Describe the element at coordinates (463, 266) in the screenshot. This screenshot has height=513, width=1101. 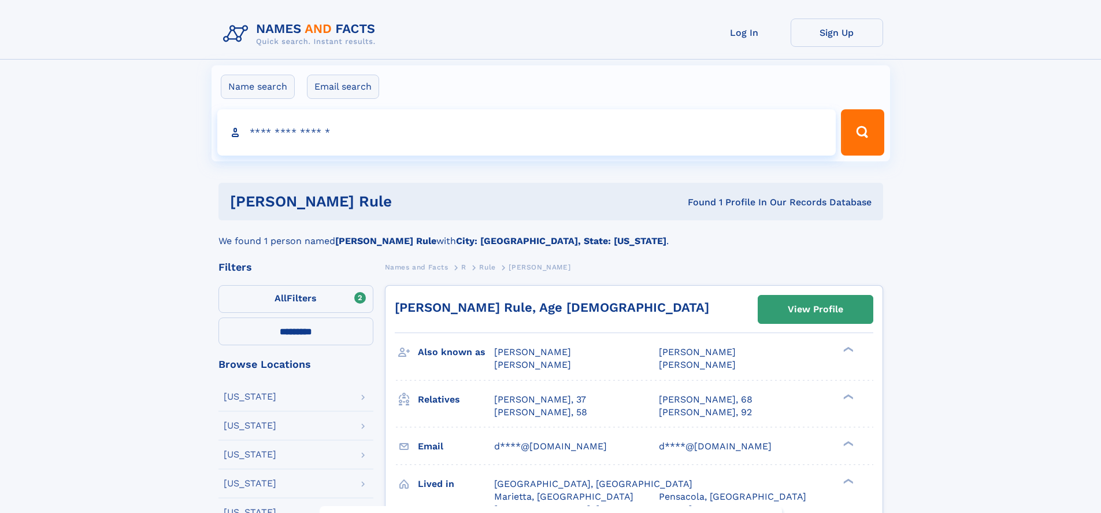
I see `a: R` at that location.